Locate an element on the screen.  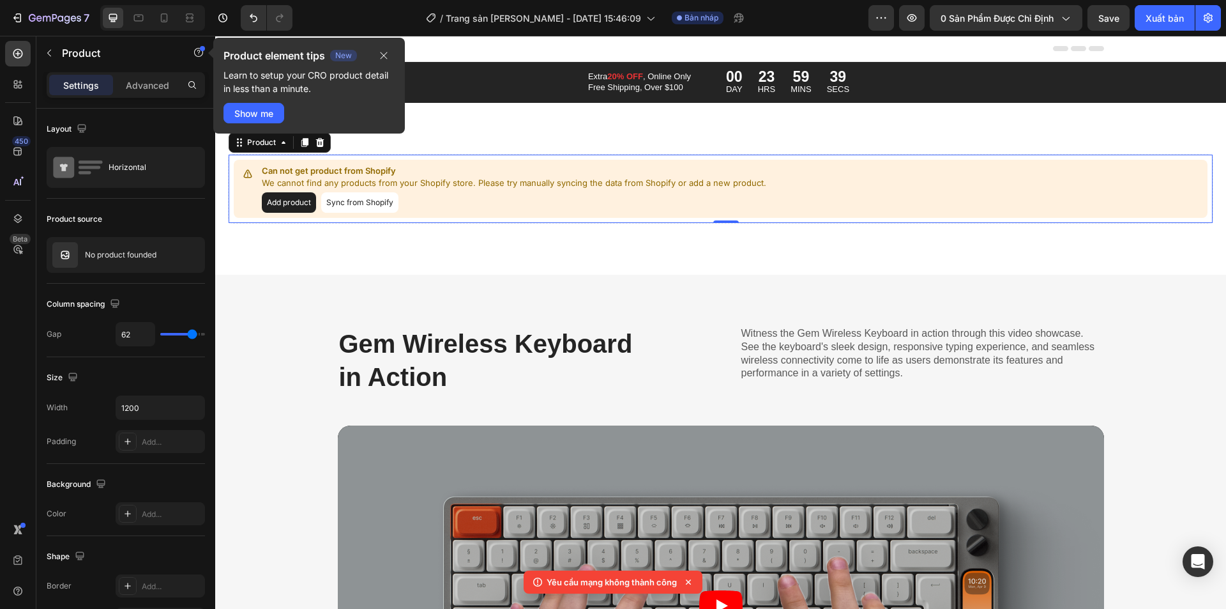
h2: Gem Wireless Keyboard in Action is located at coordinates (280, 324).